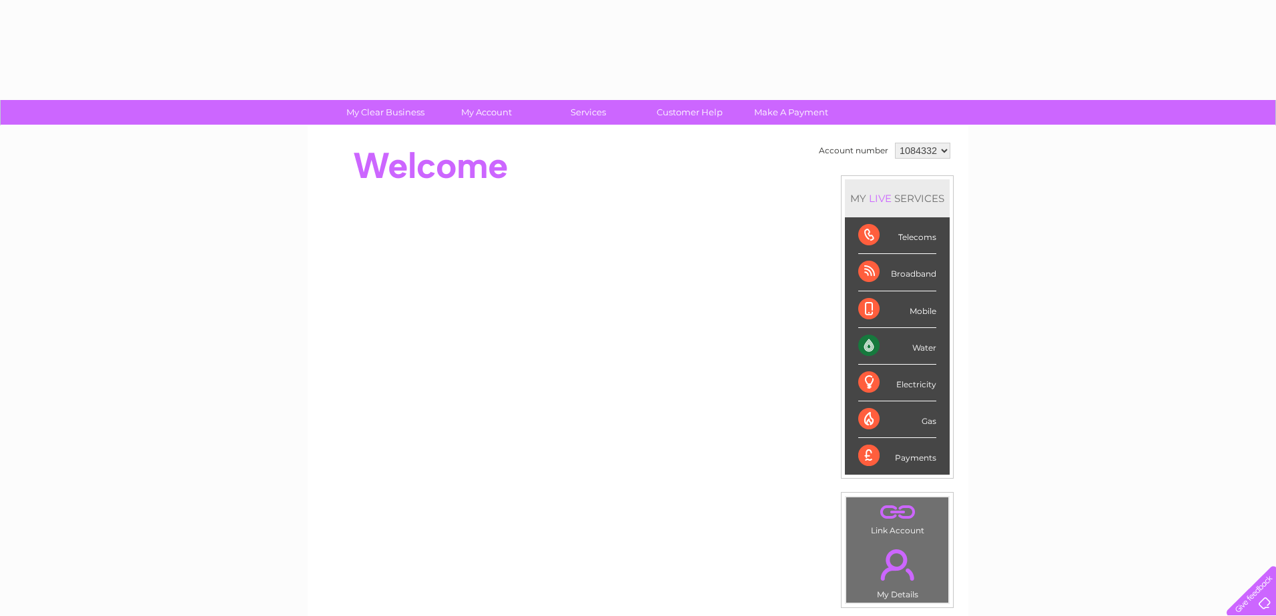 Image resolution: width=1276 pixels, height=616 pixels. I want to click on div: Electricity, so click(897, 383).